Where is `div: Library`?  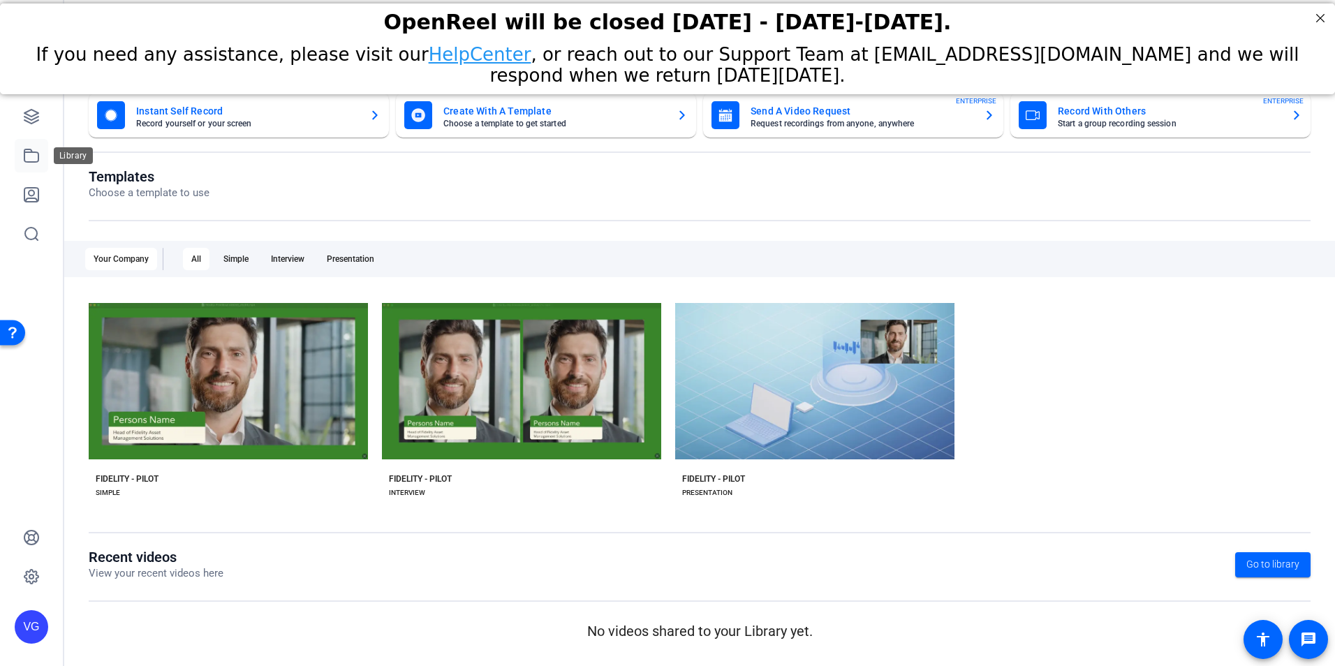 div: Library is located at coordinates (73, 156).